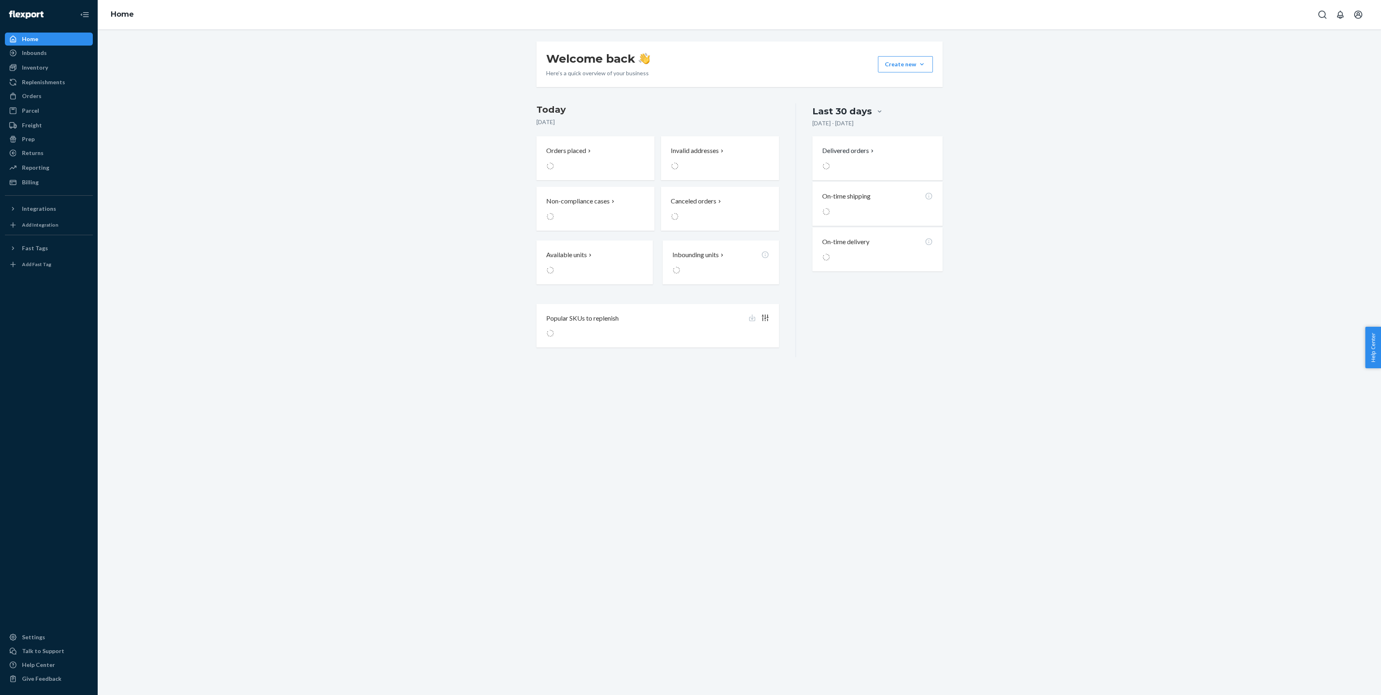  What do you see at coordinates (31, 111) in the screenshot?
I see `div: Parcel` at bounding box center [31, 111].